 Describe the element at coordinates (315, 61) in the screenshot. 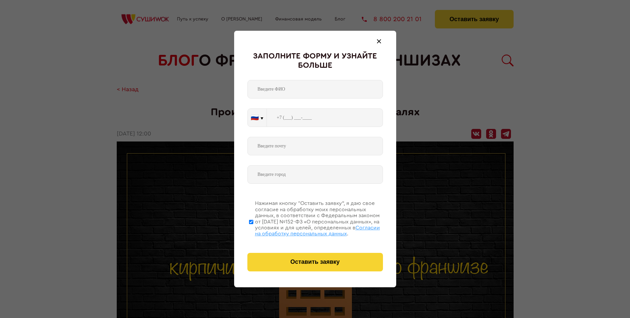

I see `div: Заполните форму и узнайте больше` at that location.